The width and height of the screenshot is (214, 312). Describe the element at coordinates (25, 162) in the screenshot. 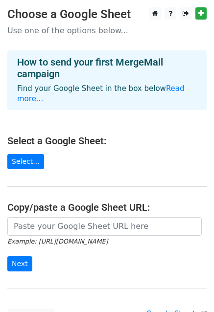

I see `a: Select...` at that location.